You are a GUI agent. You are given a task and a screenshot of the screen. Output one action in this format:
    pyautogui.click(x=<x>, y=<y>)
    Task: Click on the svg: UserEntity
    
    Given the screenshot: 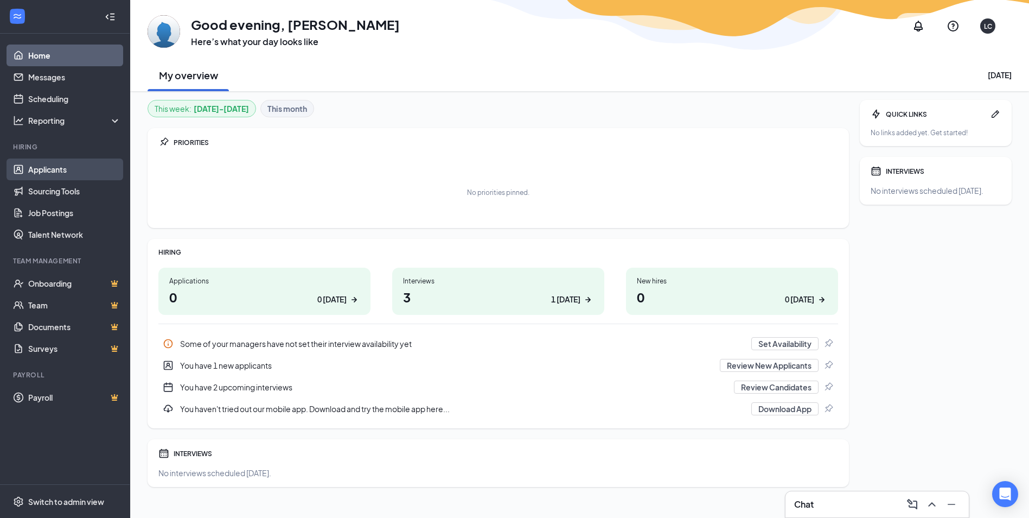 What is the action you would take?
    pyautogui.click(x=168, y=365)
    